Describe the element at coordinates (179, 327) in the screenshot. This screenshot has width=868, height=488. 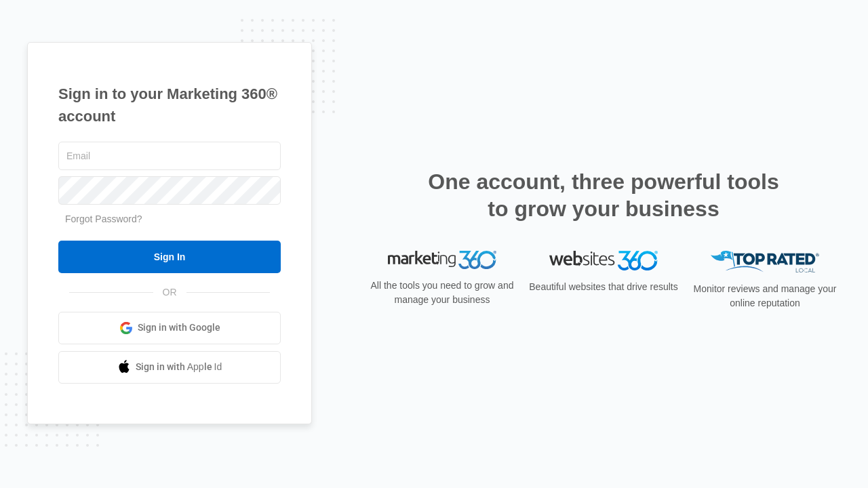
I see `span: Sign in with Google` at that location.